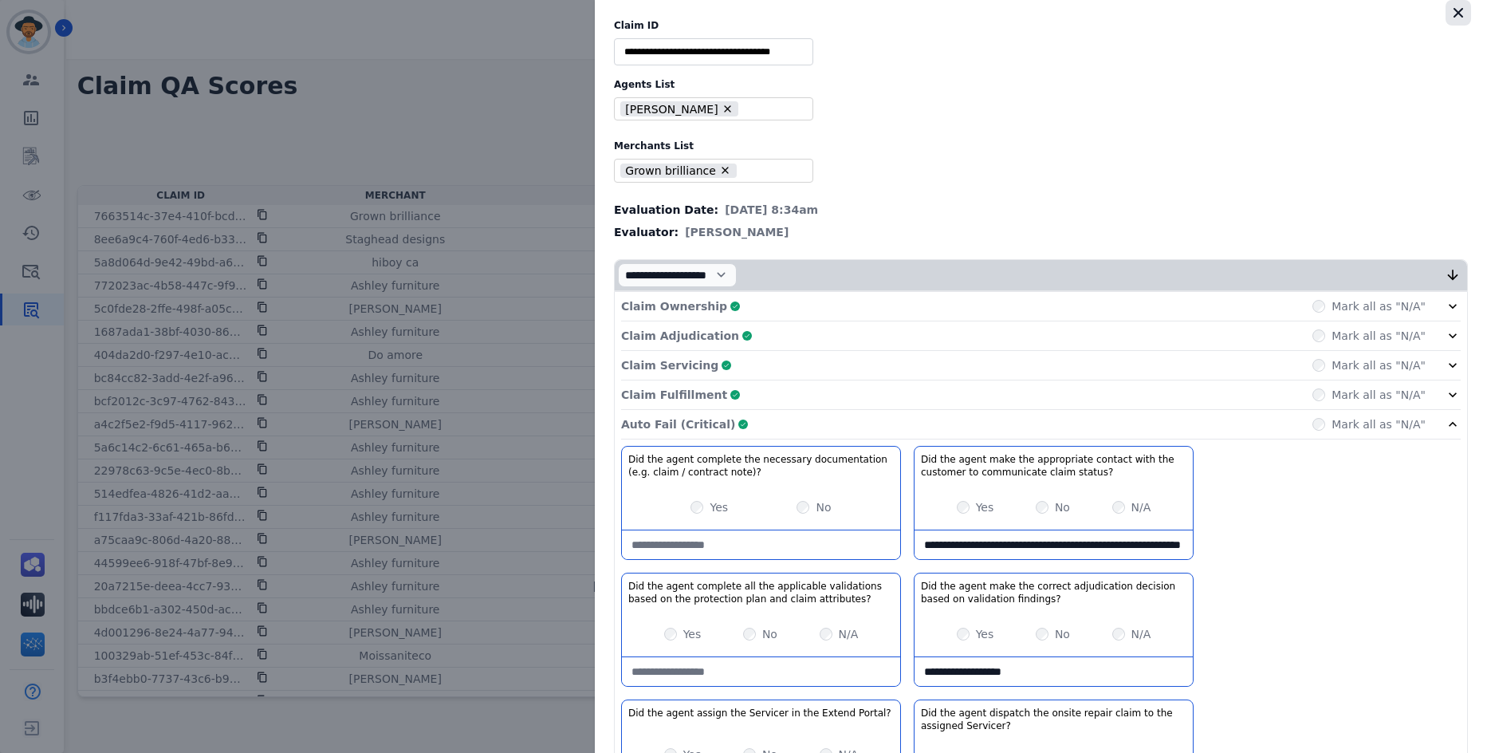  Describe the element at coordinates (1053, 592) in the screenshot. I see `h3: Did the agent make the correct adjudication decision based on validation findings?` at that location.